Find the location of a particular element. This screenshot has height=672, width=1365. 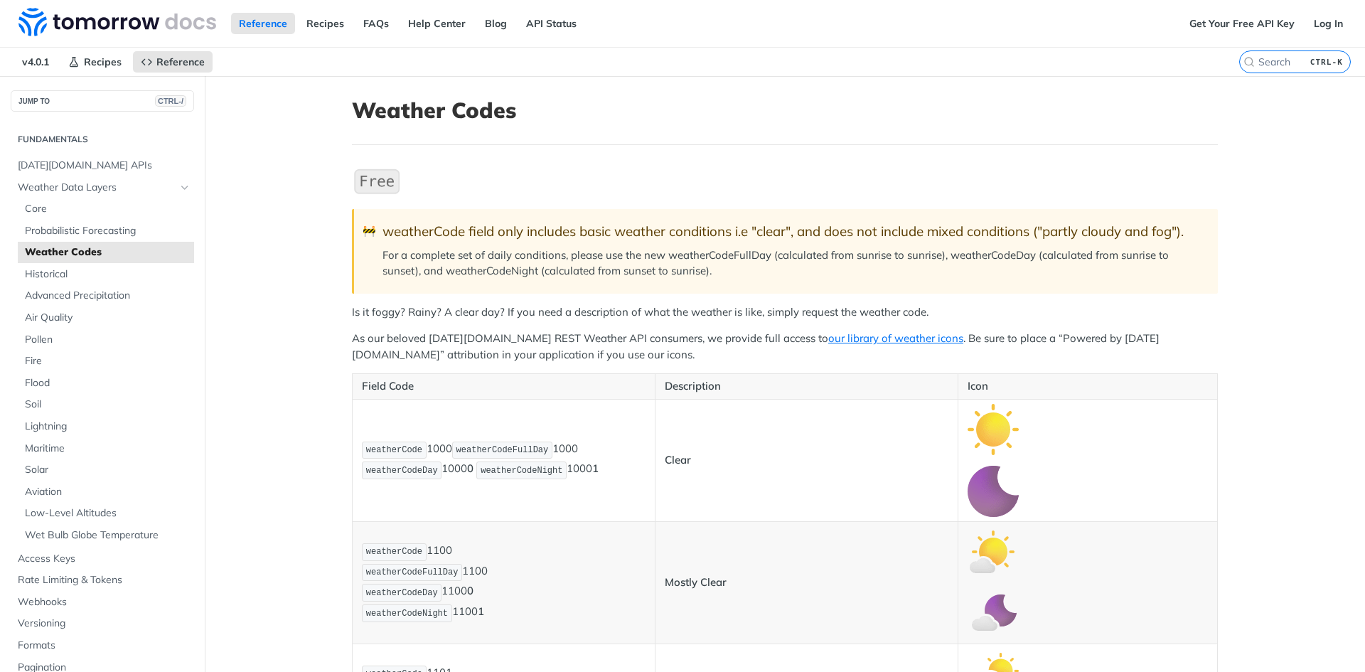

h2: Fundamentals is located at coordinates (102, 139).